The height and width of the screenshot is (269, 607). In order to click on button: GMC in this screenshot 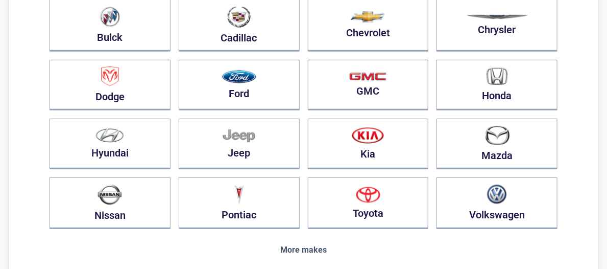, I will do `click(368, 85)`.